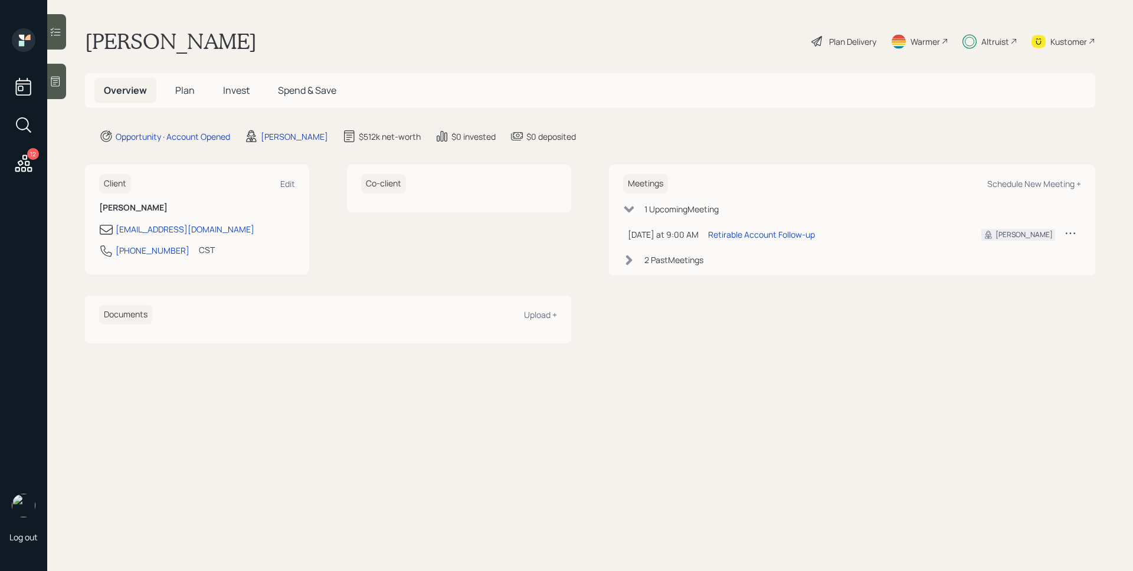  Describe the element at coordinates (126, 315) in the screenshot. I see `h6: Documents` at that location.